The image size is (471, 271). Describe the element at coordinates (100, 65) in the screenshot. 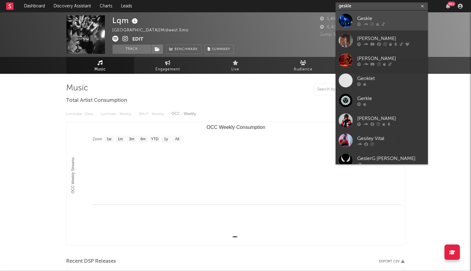

I see `a: Music` at that location.